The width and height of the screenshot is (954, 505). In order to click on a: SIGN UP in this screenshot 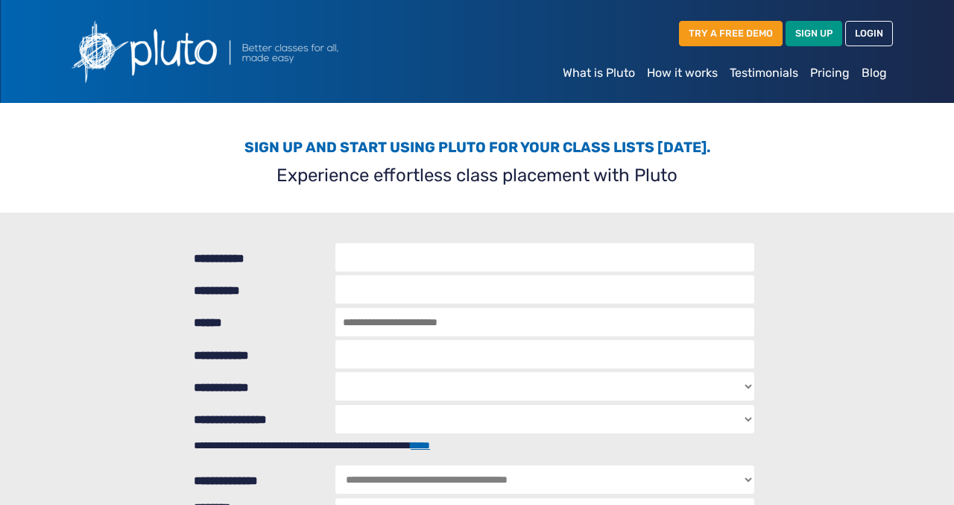, I will do `click(814, 33)`.